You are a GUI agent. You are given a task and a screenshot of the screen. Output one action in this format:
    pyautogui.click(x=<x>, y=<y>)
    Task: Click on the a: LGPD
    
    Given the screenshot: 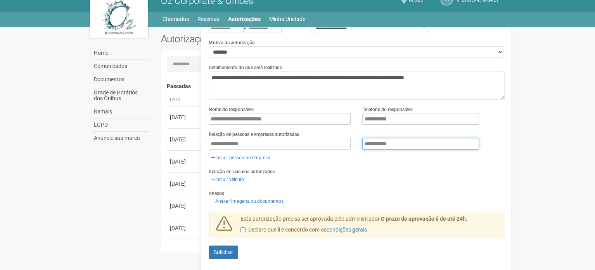 What is the action you would take?
    pyautogui.click(x=121, y=125)
    